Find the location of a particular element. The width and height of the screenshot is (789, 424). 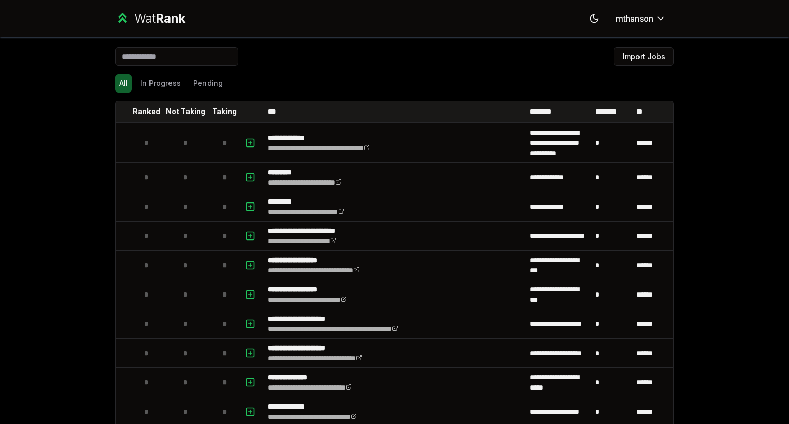

p: Ranked is located at coordinates (146, 111).